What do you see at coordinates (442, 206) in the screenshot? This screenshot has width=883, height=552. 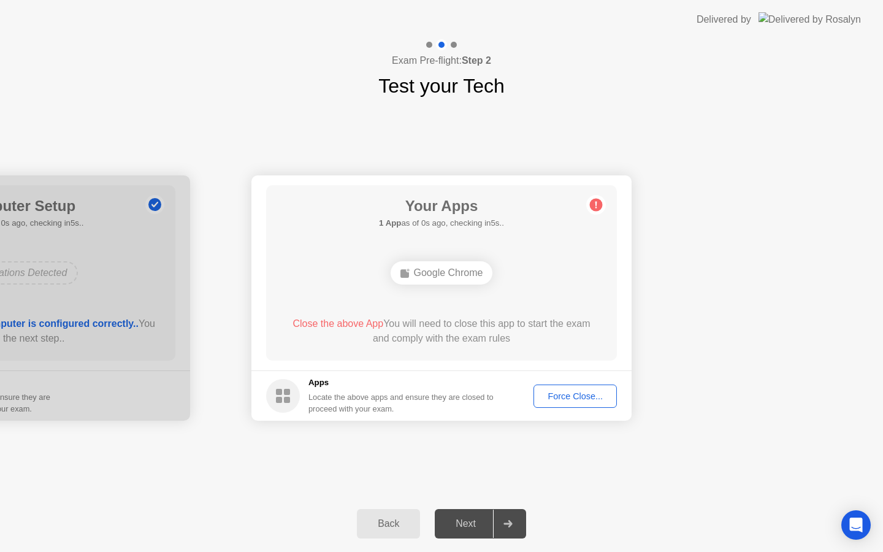 I see `h1: Your Apps` at bounding box center [442, 206].